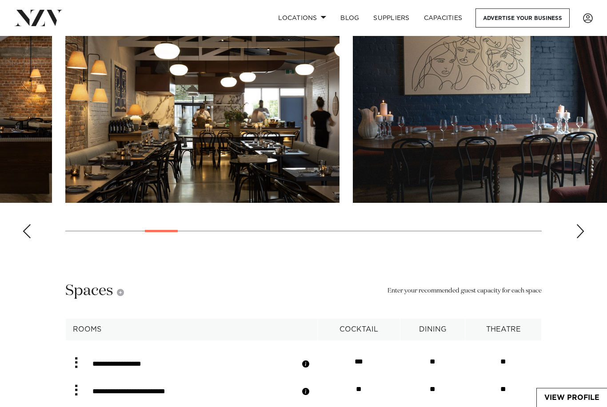  What do you see at coordinates (503, 330) in the screenshot?
I see `th: theatre` at bounding box center [503, 330].